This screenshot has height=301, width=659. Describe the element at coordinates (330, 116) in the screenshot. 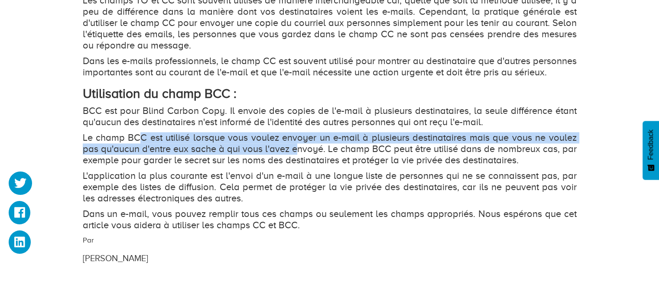

I see `p: BCC est pour Blind Carbon Copy. Il envoie des copies de l'e-mail à plusieurs destinataires, la se...` at that location.